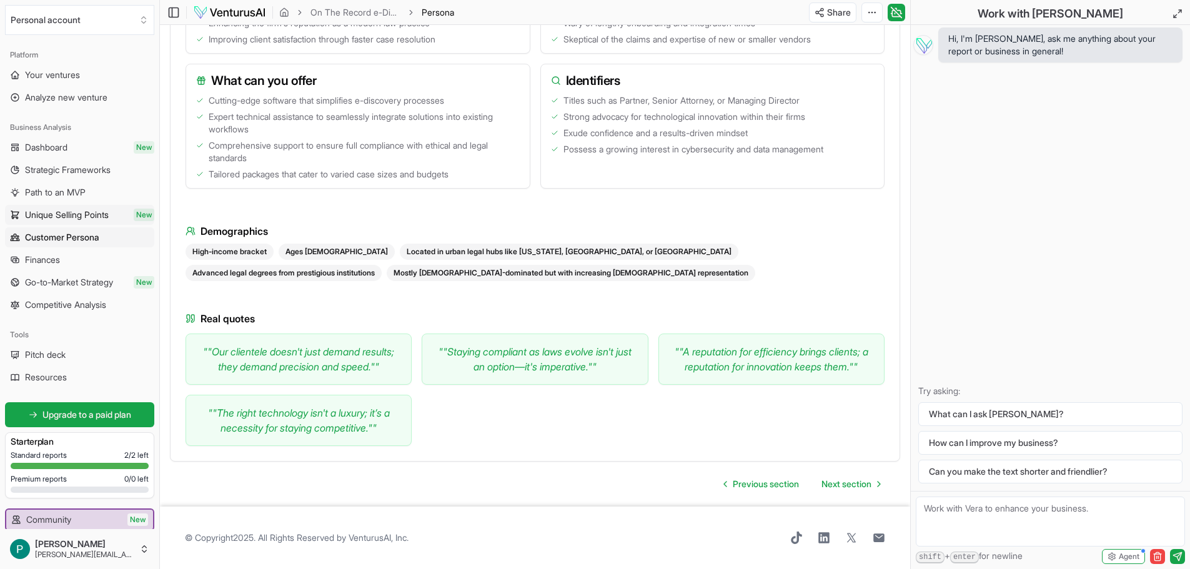 The image size is (1190, 569). What do you see at coordinates (79, 415) in the screenshot?
I see `a: Upgrade to a paid plan` at bounding box center [79, 415].